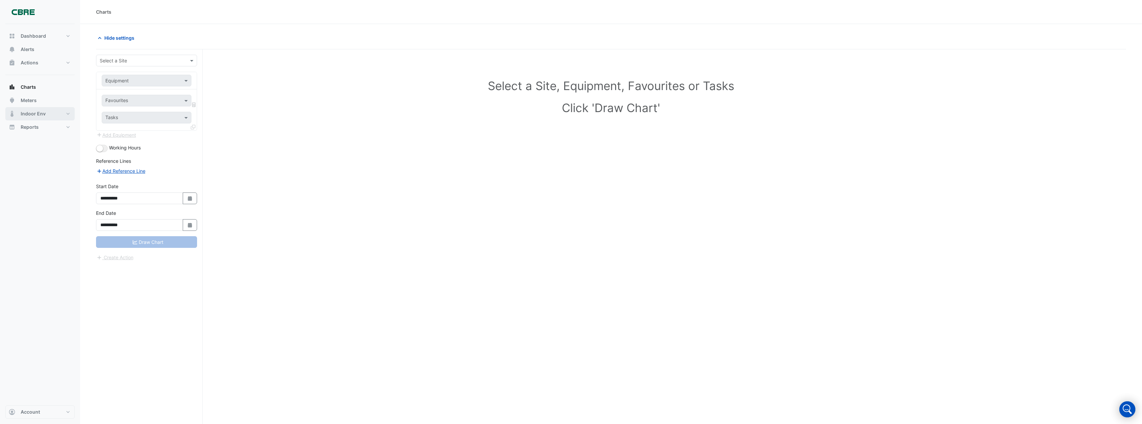 The width and height of the screenshot is (1142, 424). Describe the element at coordinates (121, 171) in the screenshot. I see `button: Add Reference Line` at that location.